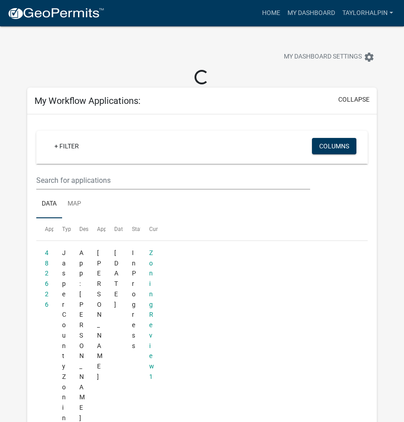 This screenshot has width=404, height=422. What do you see at coordinates (354, 99) in the screenshot?
I see `button: collapse` at bounding box center [354, 99].